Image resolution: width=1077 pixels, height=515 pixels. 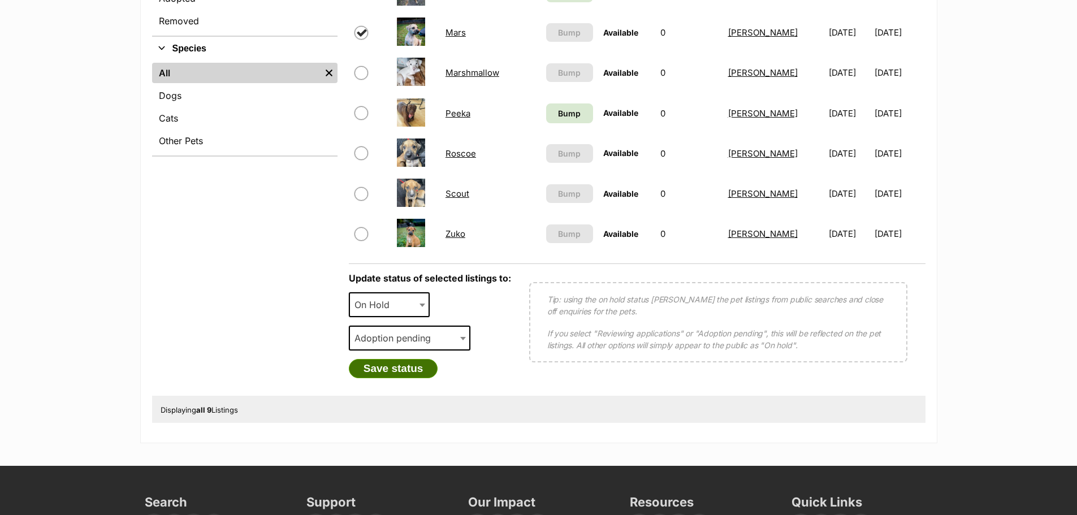 I want to click on div: Species, so click(x=245, y=108).